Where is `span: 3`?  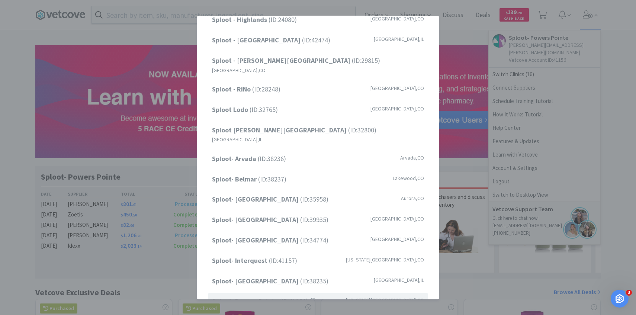
span: 3 is located at coordinates (628, 292).